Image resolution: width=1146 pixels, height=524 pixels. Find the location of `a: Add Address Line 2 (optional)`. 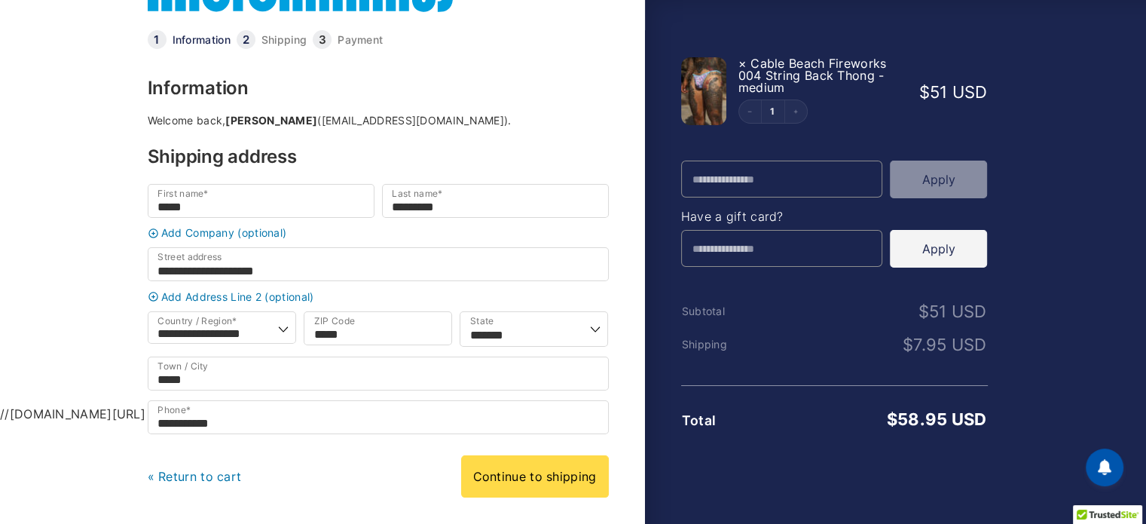

a: Add Address Line 2 (optional) is located at coordinates (378, 296).